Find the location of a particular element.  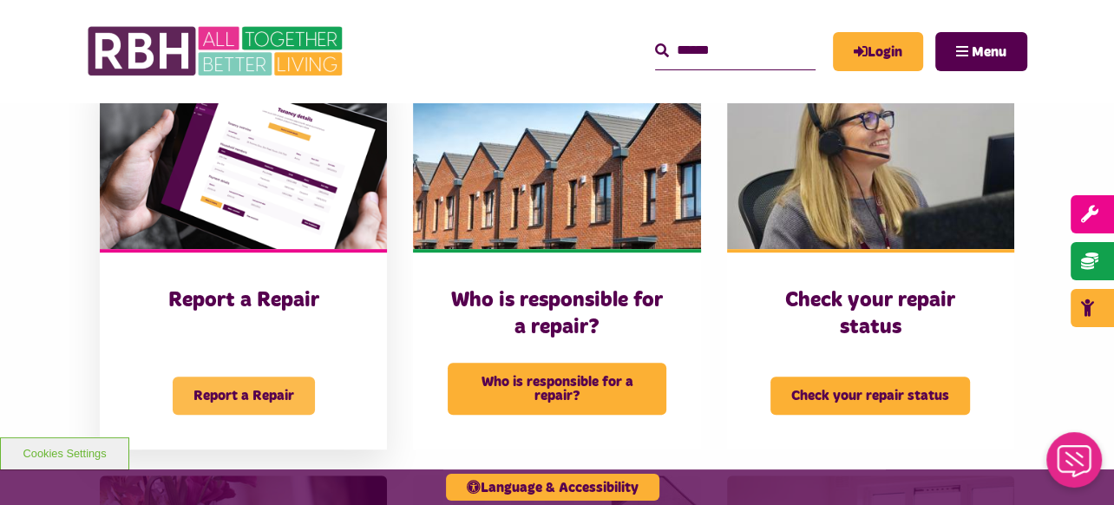

button: Language & Accessibility is located at coordinates (553, 487).